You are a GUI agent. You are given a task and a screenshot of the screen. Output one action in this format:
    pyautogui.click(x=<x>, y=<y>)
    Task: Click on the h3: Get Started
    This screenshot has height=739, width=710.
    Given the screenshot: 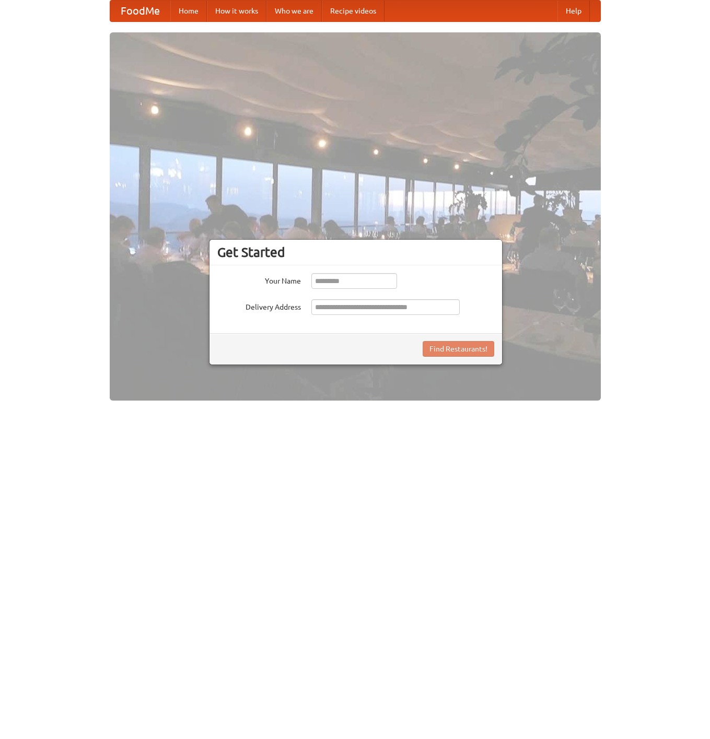 What is the action you would take?
    pyautogui.click(x=356, y=252)
    